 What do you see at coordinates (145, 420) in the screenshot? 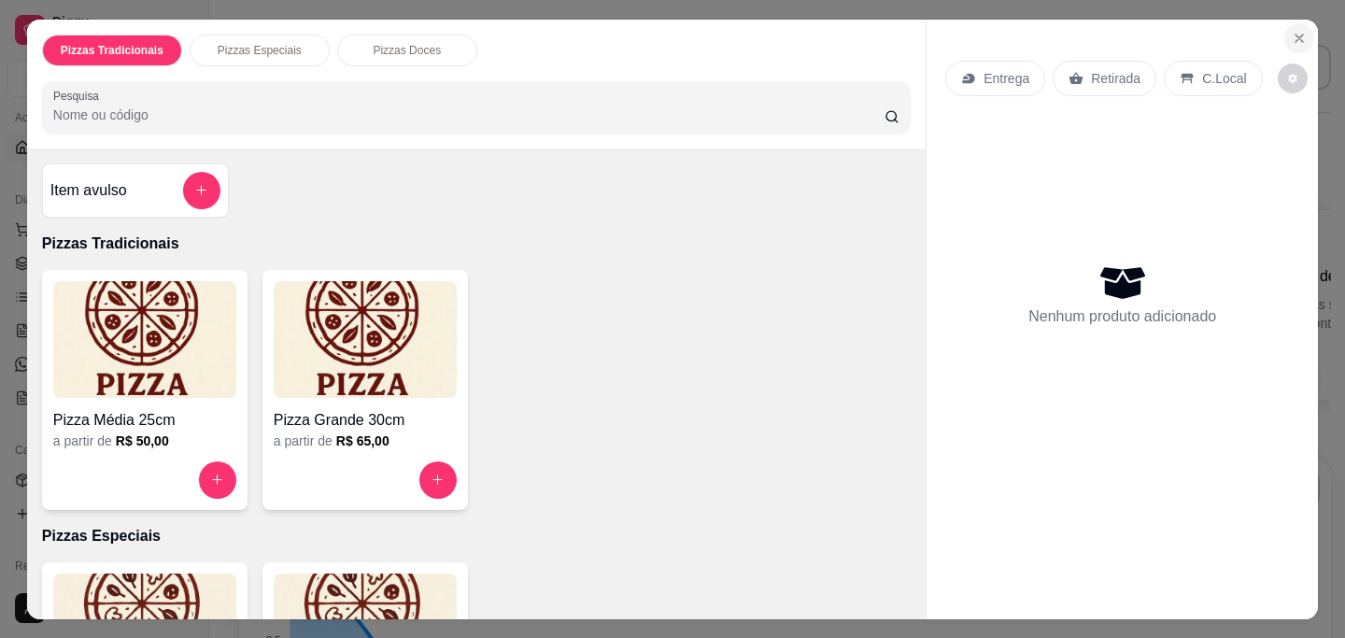
I see `h4: Pizza Média 25cm` at bounding box center [145, 420].